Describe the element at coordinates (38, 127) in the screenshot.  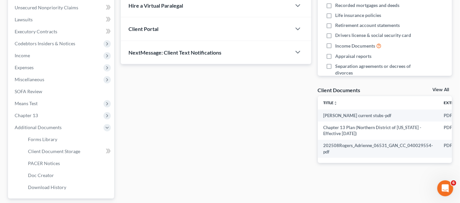
I see `span: Additional Documents` at that location.